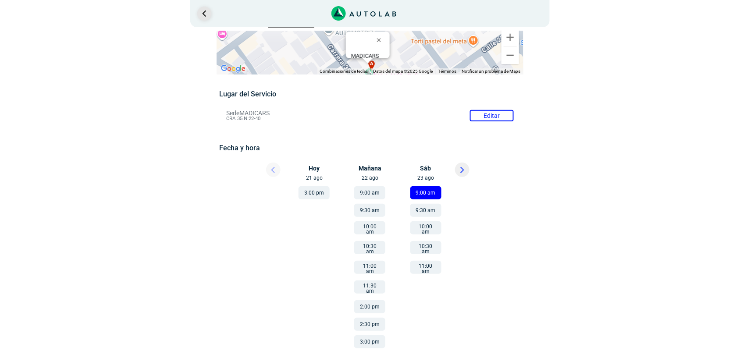  Describe the element at coordinates (371, 59) in the screenshot. I see `div: CRA 35 N 22-40` at that location.